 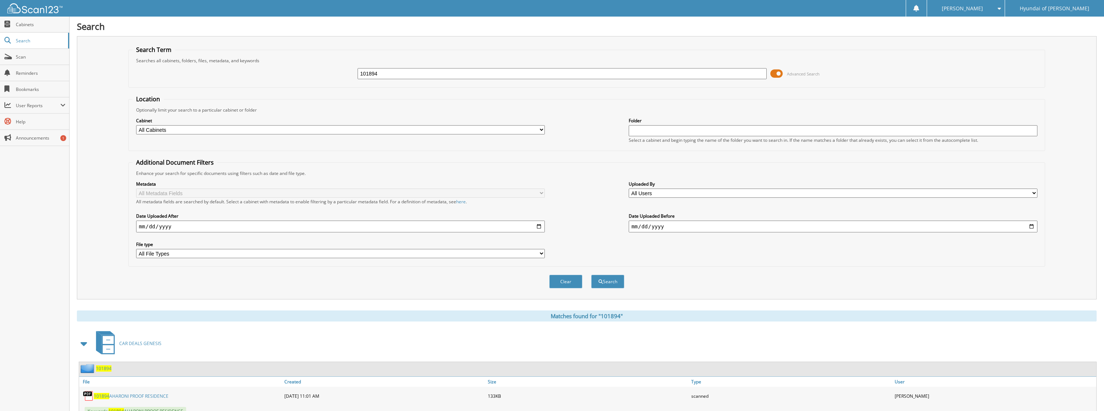 What do you see at coordinates (181, 381) in the screenshot?
I see `a: File` at bounding box center [181, 381].